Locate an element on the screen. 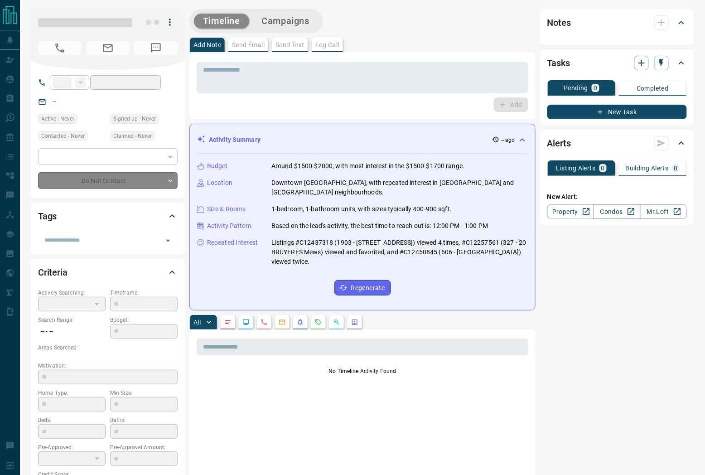 This screenshot has width=705, height=475. p: Activity Summary is located at coordinates (235, 140).